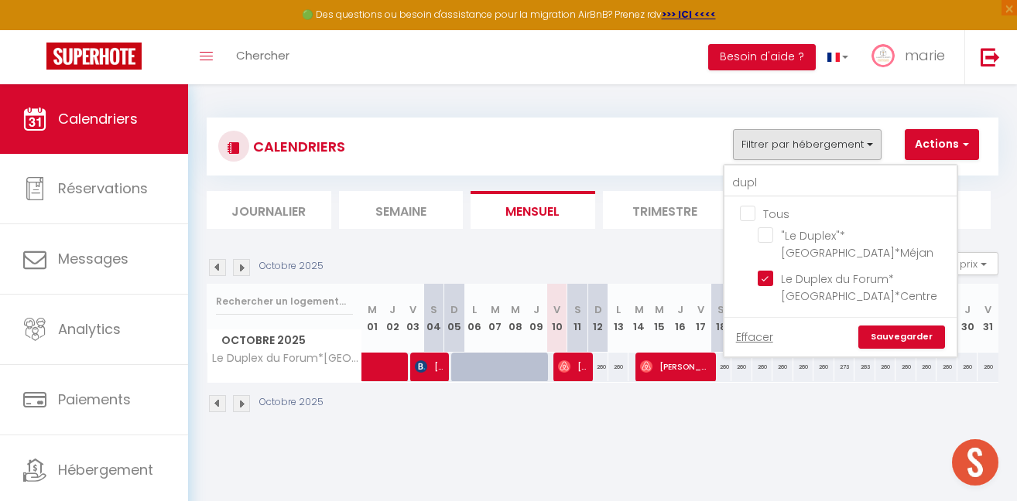  What do you see at coordinates (372, 318) in the screenshot?
I see `th: 01` at bounding box center [372, 318].